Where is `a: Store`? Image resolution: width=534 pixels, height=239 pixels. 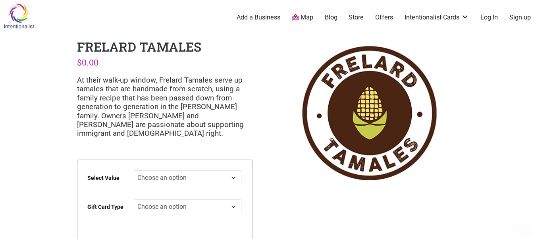
a: Store is located at coordinates (356, 17).